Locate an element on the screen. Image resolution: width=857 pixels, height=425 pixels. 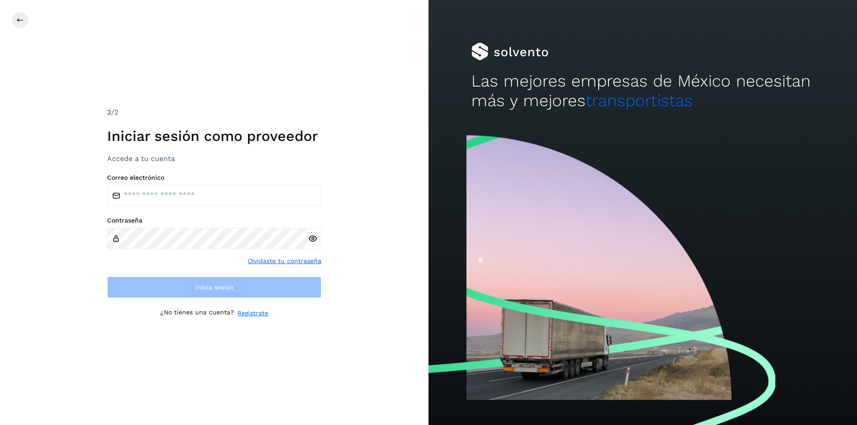
p: ¿No tienes una cuenta? is located at coordinates (197, 313).